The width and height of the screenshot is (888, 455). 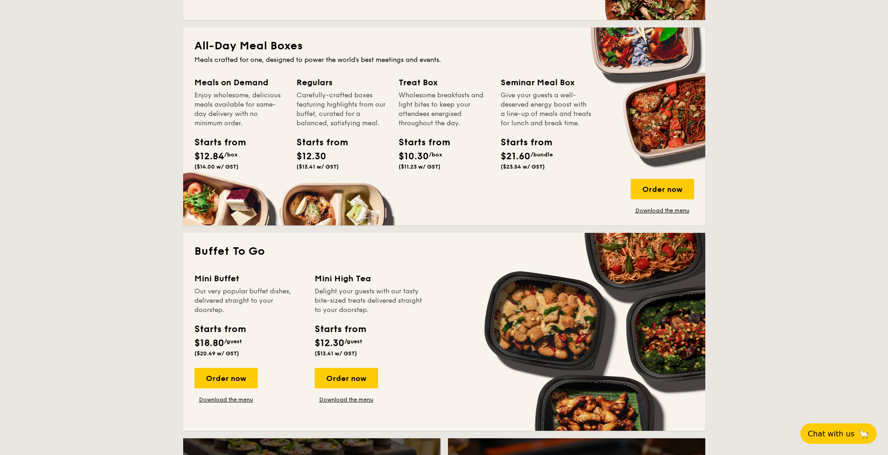 What do you see at coordinates (413, 157) in the screenshot?
I see `span: $10.30` at bounding box center [413, 157].